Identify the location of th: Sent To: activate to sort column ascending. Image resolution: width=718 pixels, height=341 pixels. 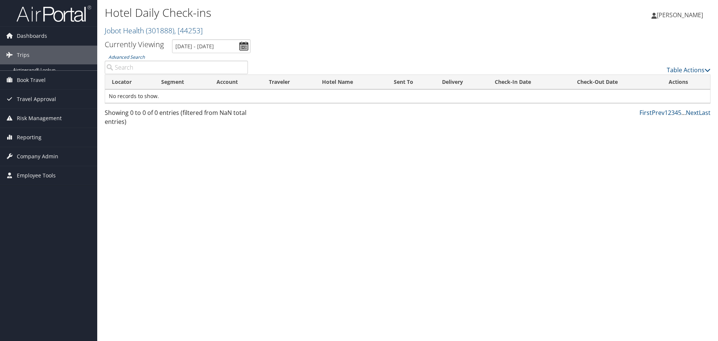
(411, 82).